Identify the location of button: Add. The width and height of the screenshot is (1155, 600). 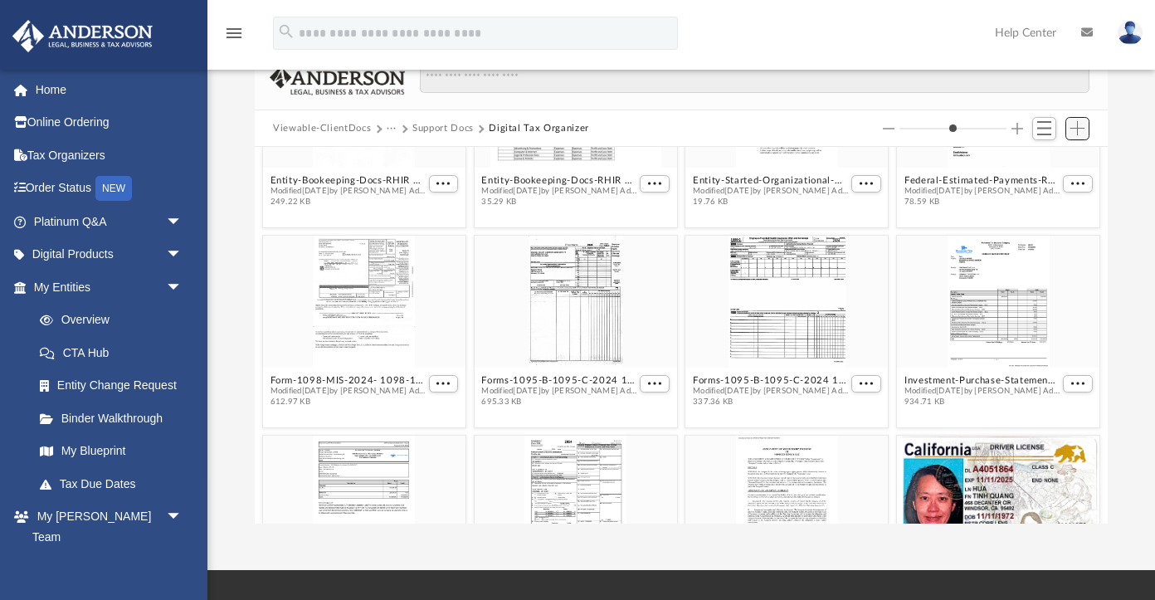
(1078, 129).